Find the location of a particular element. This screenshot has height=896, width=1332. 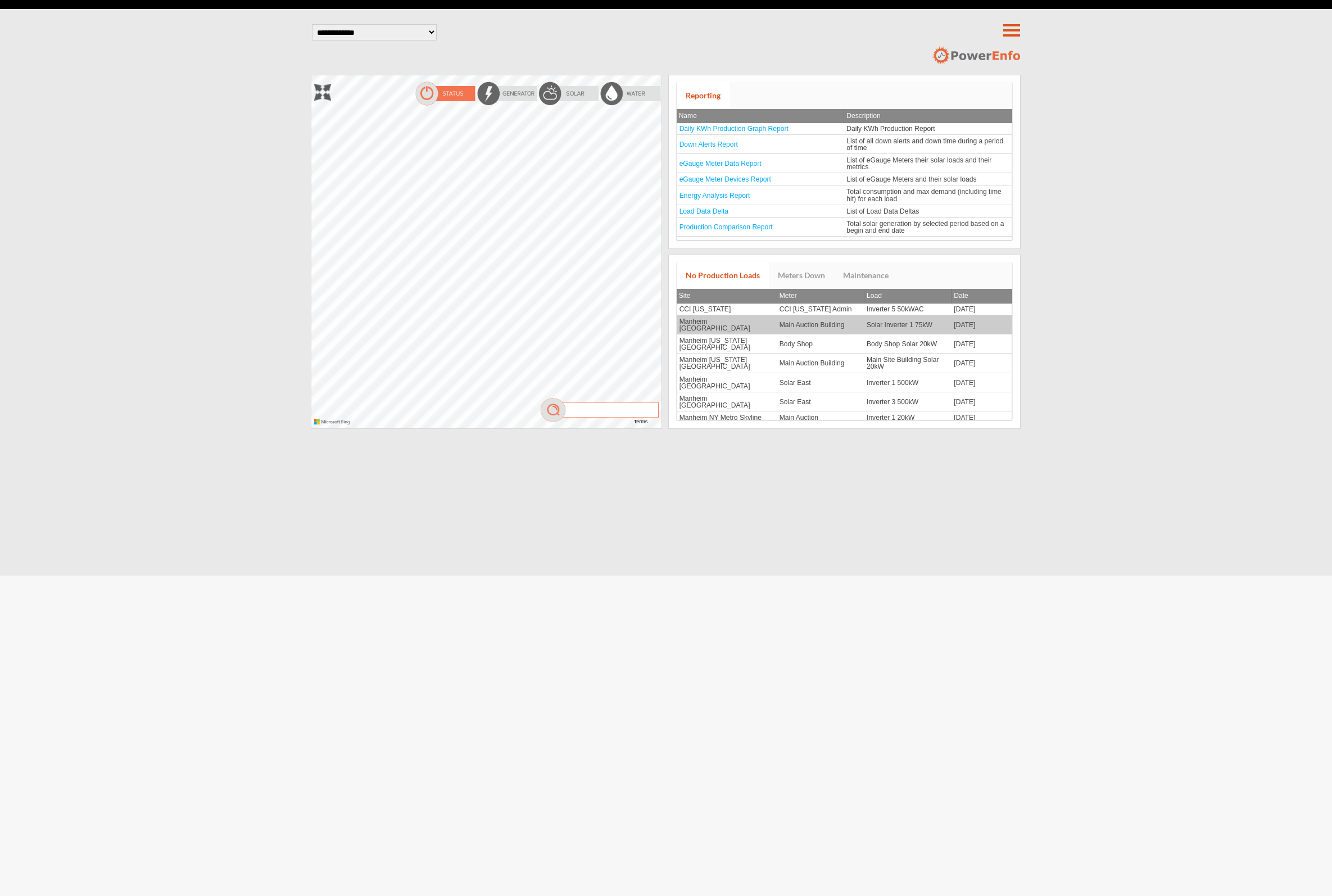

span: Site is located at coordinates (685, 295).